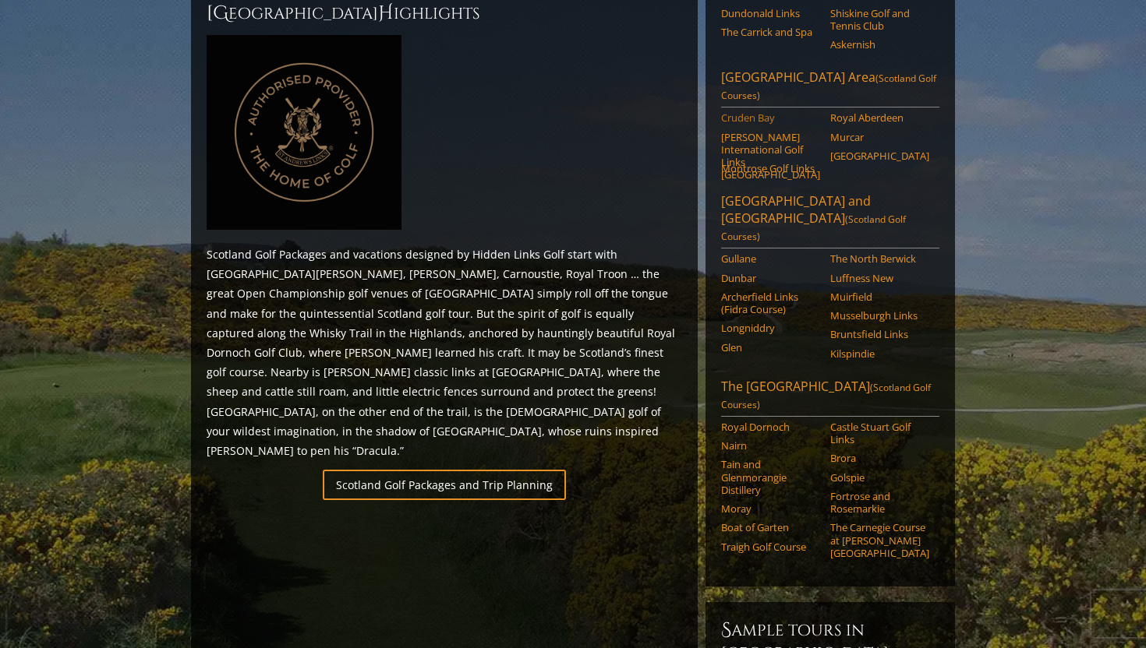  Describe the element at coordinates (444, 485) in the screenshot. I see `a: Scotland Golf Packages and Trip Planning` at that location.